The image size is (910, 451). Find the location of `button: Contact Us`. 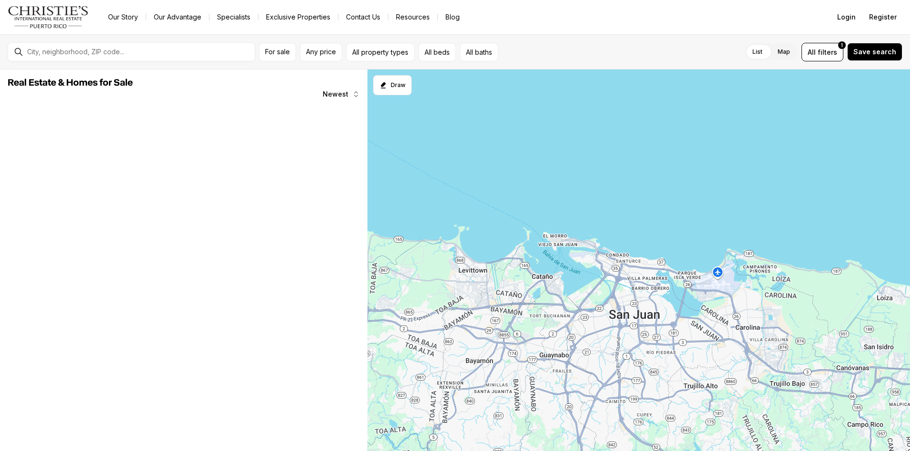

button: Contact Us is located at coordinates (363, 17).